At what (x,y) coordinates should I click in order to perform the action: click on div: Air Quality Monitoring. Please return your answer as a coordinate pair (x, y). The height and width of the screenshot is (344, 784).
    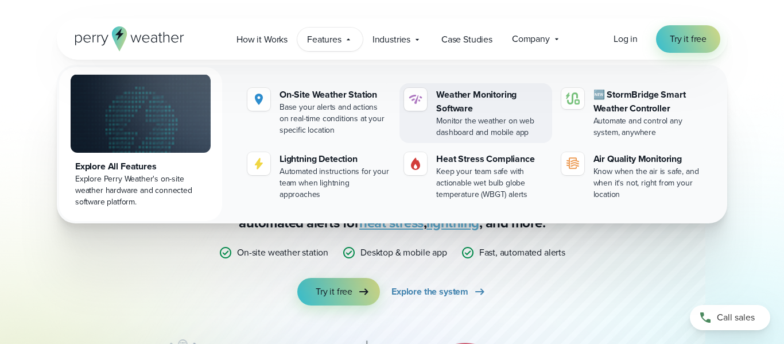
    Looking at the image, I should click on (649, 159).